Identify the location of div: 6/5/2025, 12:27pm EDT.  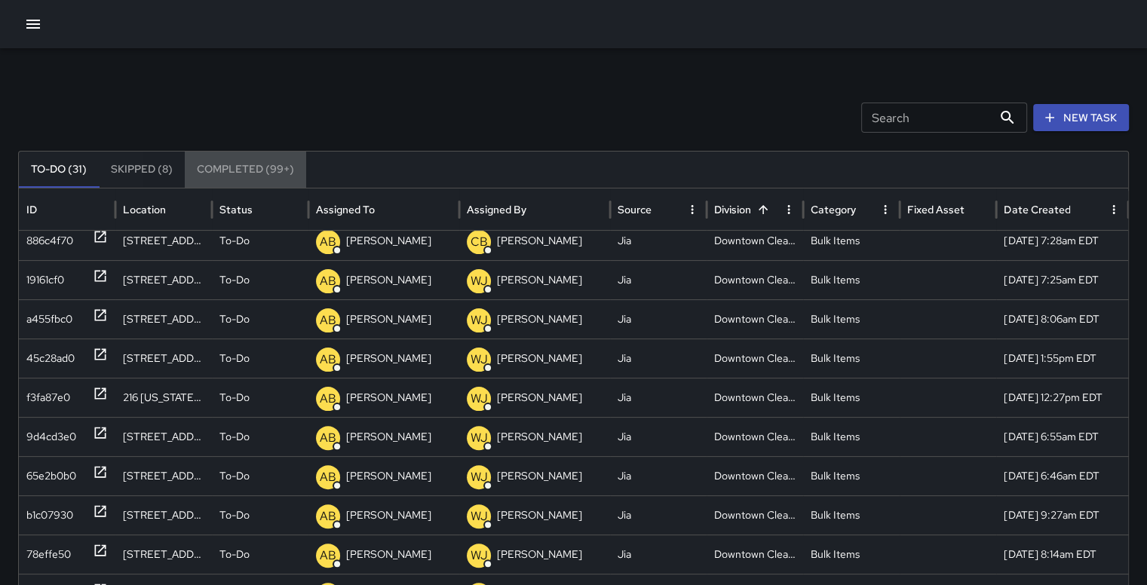
(1062, 397).